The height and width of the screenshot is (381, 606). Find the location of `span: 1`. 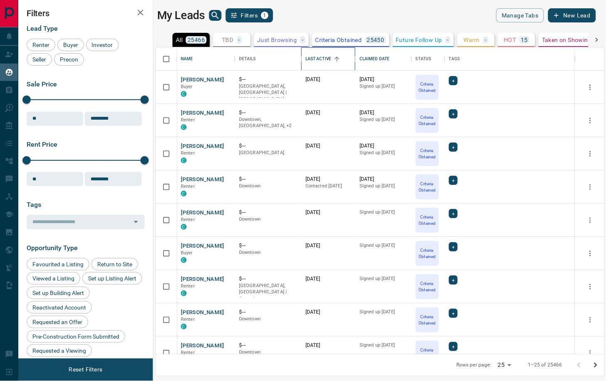

span: 1 is located at coordinates (265, 15).